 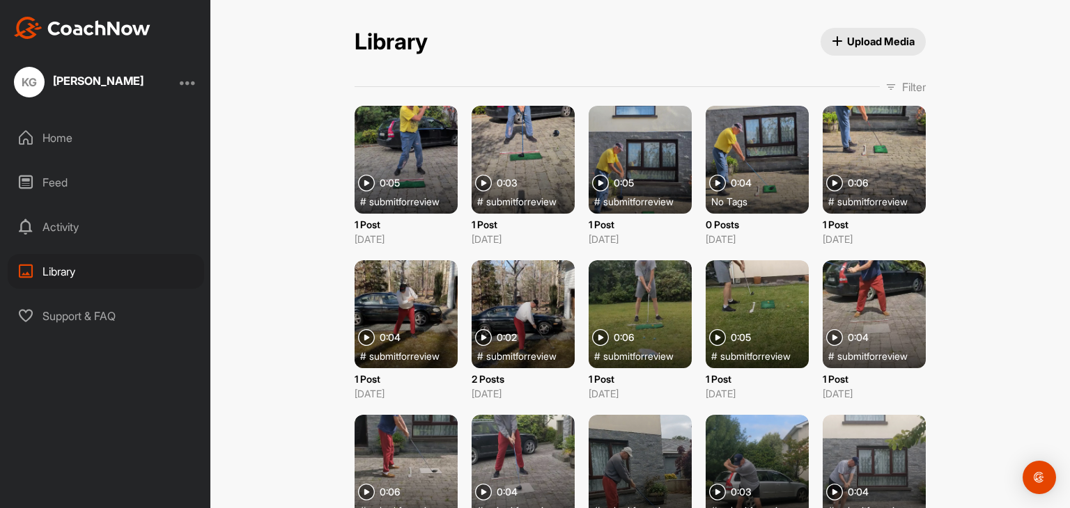 What do you see at coordinates (106, 138) in the screenshot?
I see `div: Home` at bounding box center [106, 138].